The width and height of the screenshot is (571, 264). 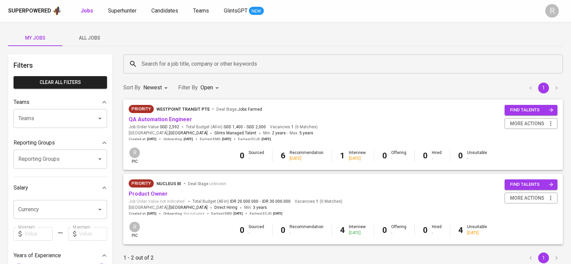 I want to click on span: Nucleus BI, so click(x=169, y=184).